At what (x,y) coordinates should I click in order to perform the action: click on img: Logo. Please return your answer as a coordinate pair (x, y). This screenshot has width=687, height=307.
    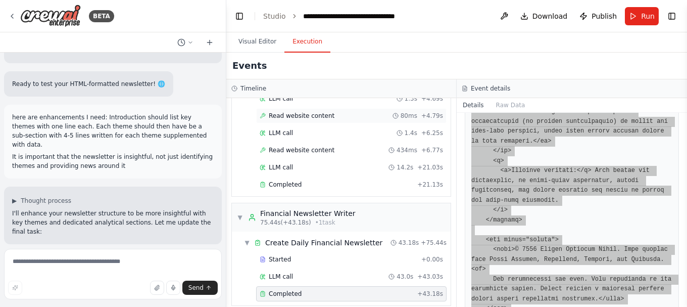
    Looking at the image, I should click on (51, 16).